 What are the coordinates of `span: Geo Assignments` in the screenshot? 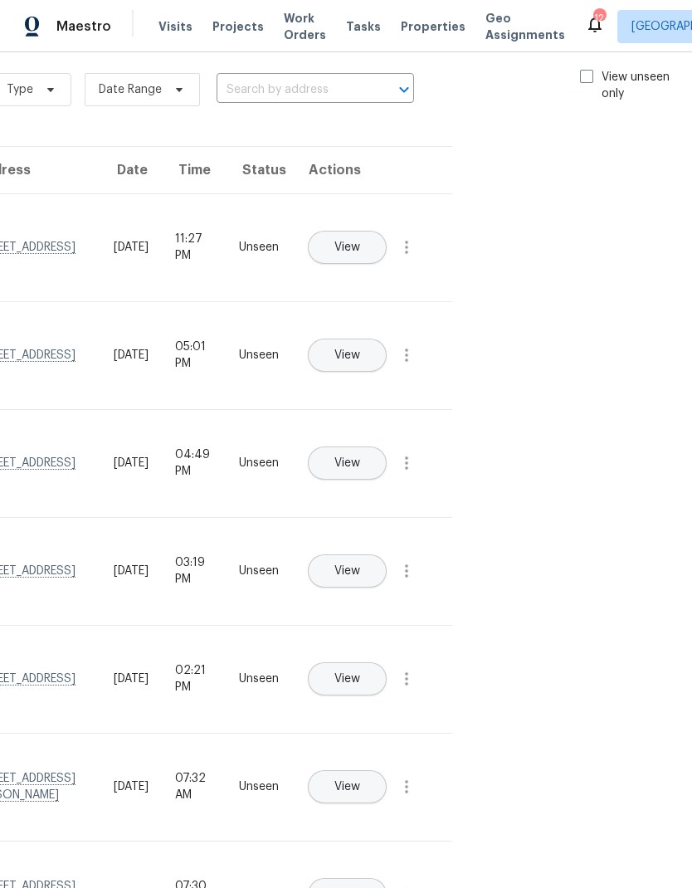 It's located at (525, 27).